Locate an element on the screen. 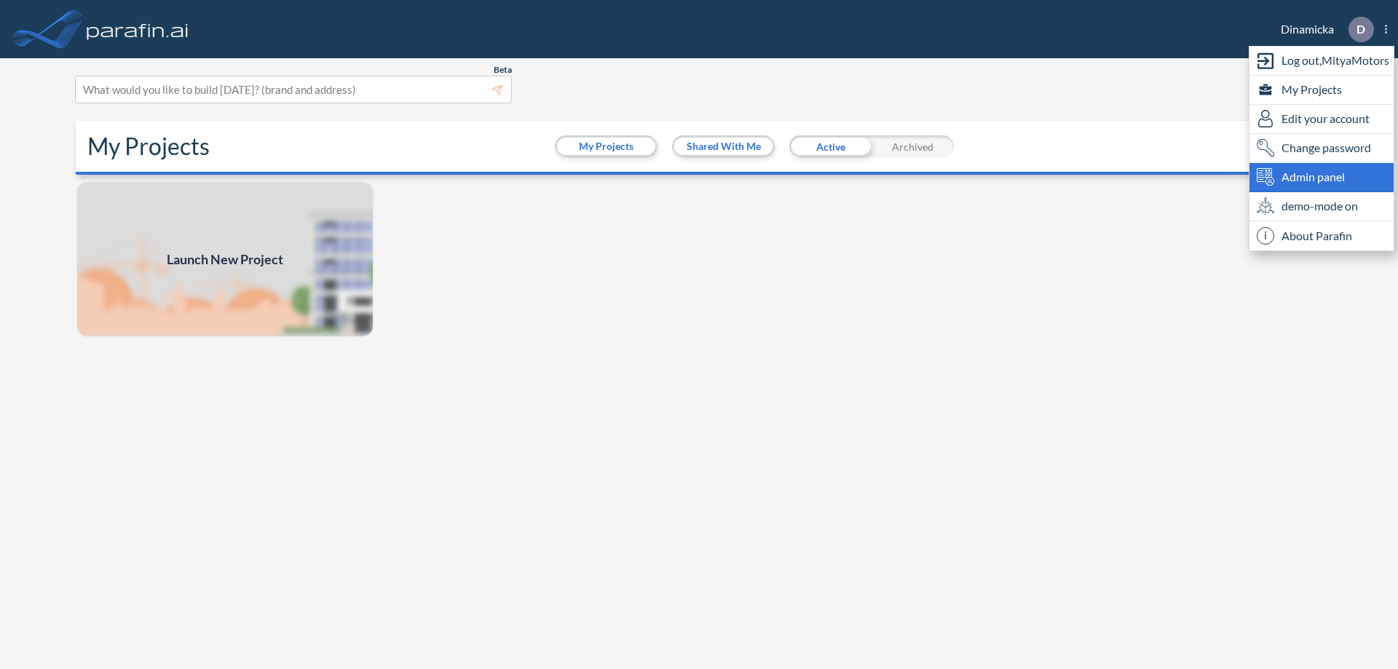 The image size is (1398, 669). span: Log out, MityaMotors is located at coordinates (1335, 60).